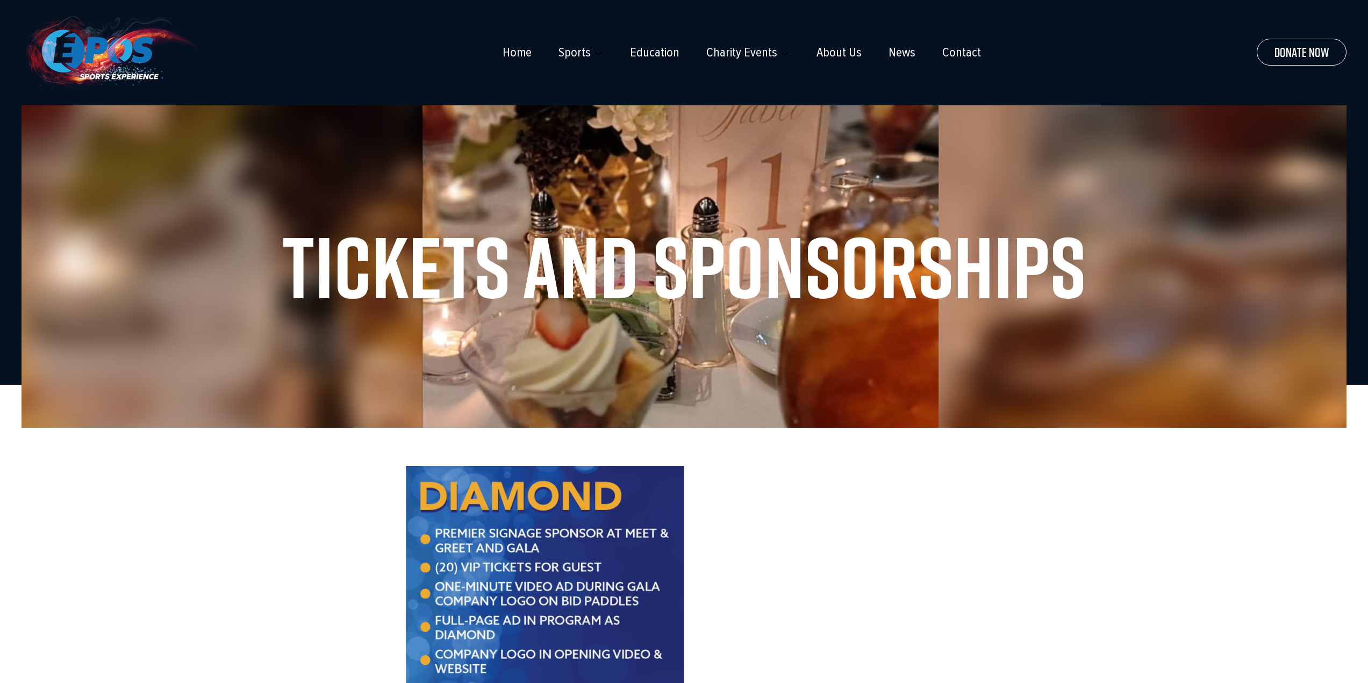  What do you see at coordinates (742, 53) in the screenshot?
I see `a: Charity Events` at bounding box center [742, 53].